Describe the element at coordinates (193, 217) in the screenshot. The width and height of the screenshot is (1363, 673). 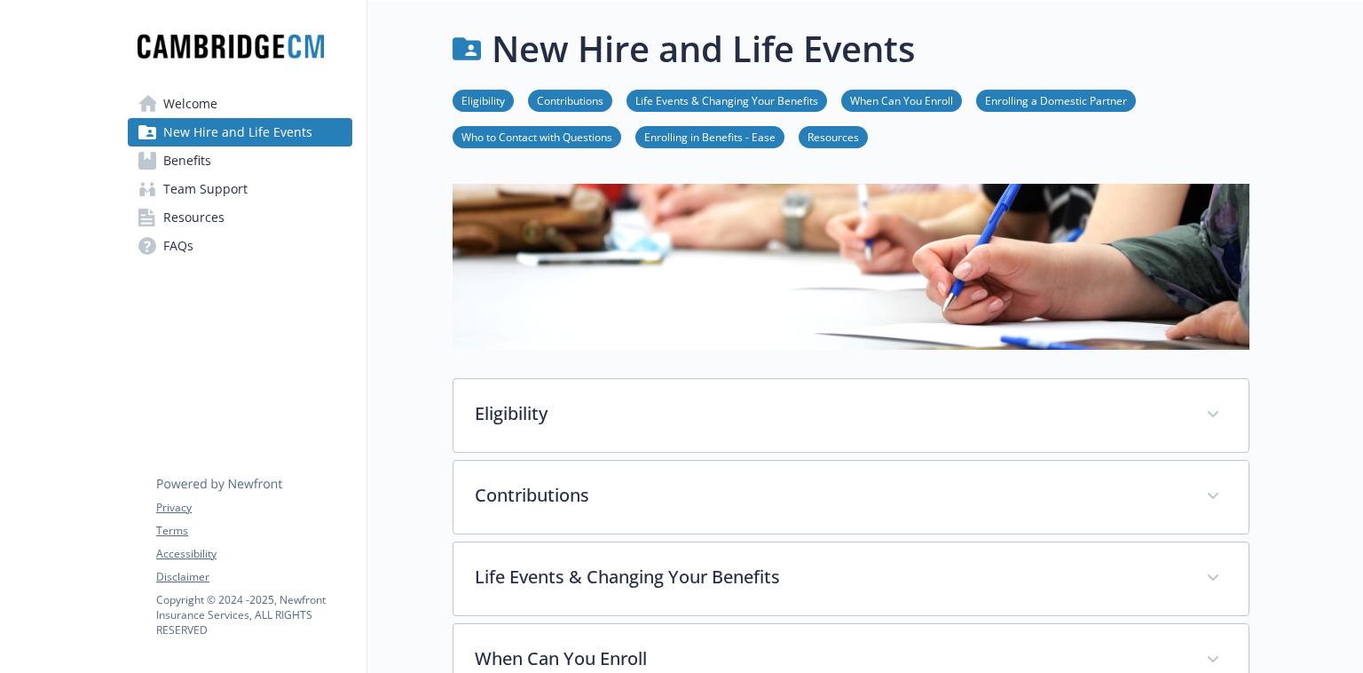
I see `span: Resources` at that location.